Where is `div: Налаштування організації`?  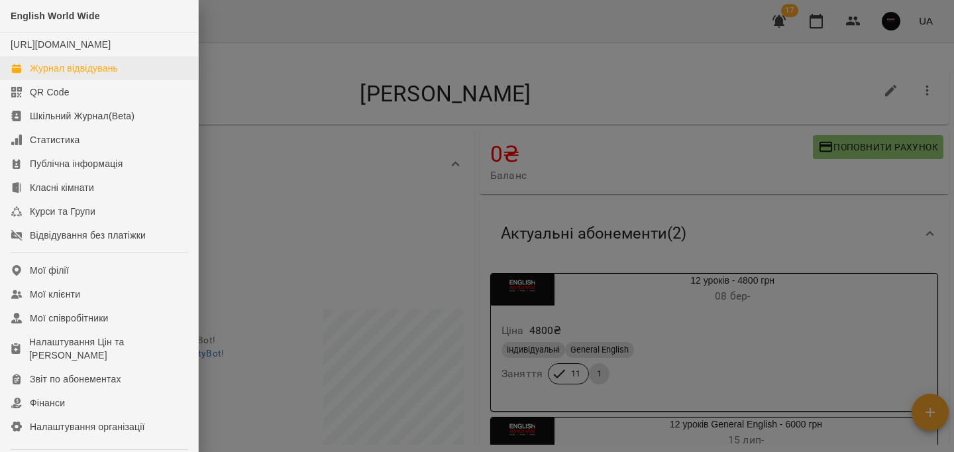 div: Налаштування організації is located at coordinates (87, 426).